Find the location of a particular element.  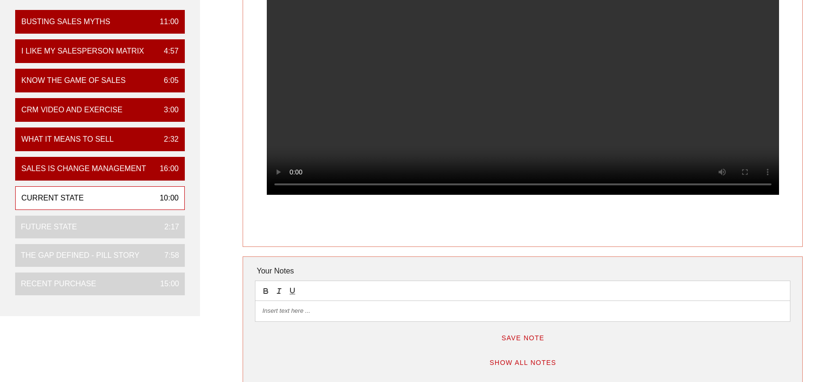

div: 6:05 is located at coordinates (167, 81).